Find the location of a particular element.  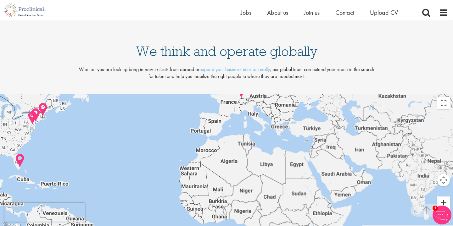

button: Toggle fullscreen view is located at coordinates (444, 103).